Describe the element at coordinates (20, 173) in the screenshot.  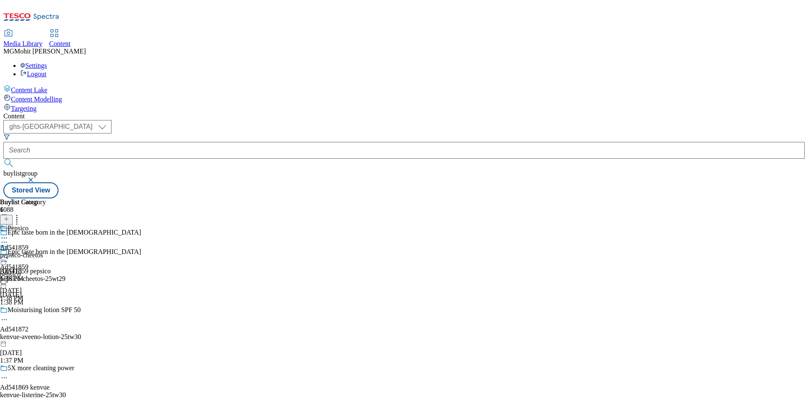
I see `span: buylistgroup` at that location.